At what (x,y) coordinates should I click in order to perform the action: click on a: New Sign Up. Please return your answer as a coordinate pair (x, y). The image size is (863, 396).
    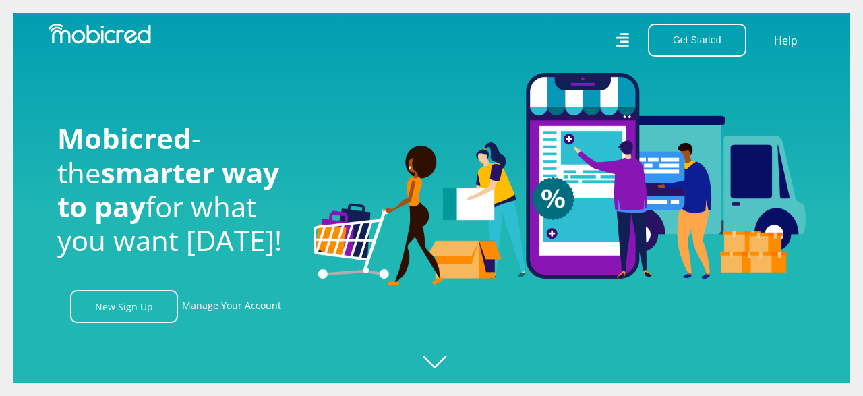
    Looking at the image, I should click on (124, 306).